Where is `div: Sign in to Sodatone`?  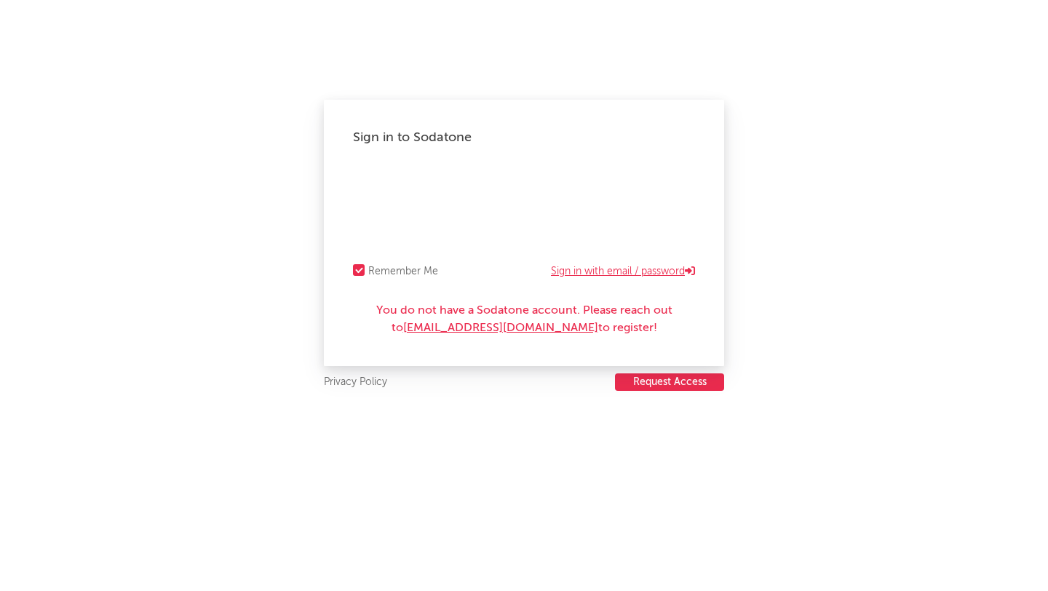 div: Sign in to Sodatone is located at coordinates (524, 138).